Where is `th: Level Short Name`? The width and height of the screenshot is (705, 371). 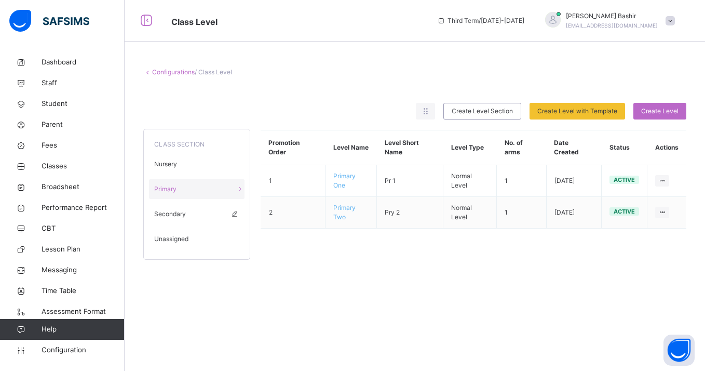 th: Level Short Name is located at coordinates (410, 147).